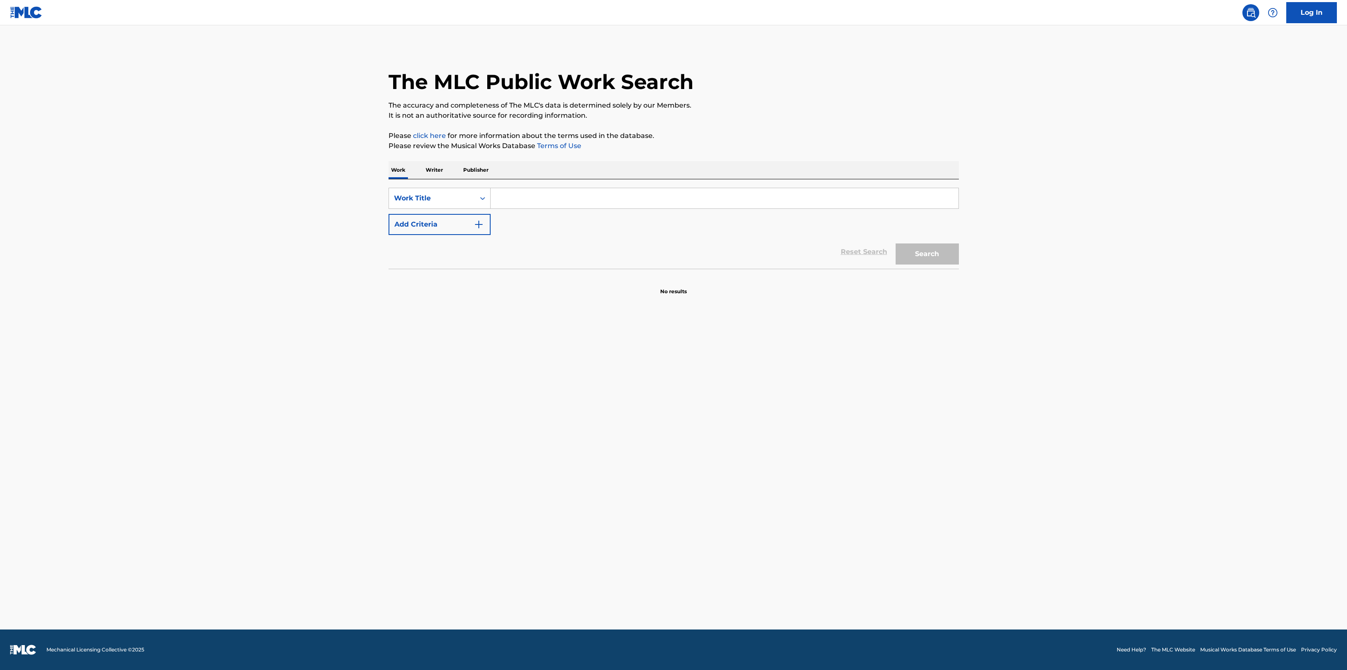 This screenshot has height=670, width=1347. Describe the element at coordinates (479, 224) in the screenshot. I see `img: 9d2ae6d4665cec9f34b9.svg` at that location.